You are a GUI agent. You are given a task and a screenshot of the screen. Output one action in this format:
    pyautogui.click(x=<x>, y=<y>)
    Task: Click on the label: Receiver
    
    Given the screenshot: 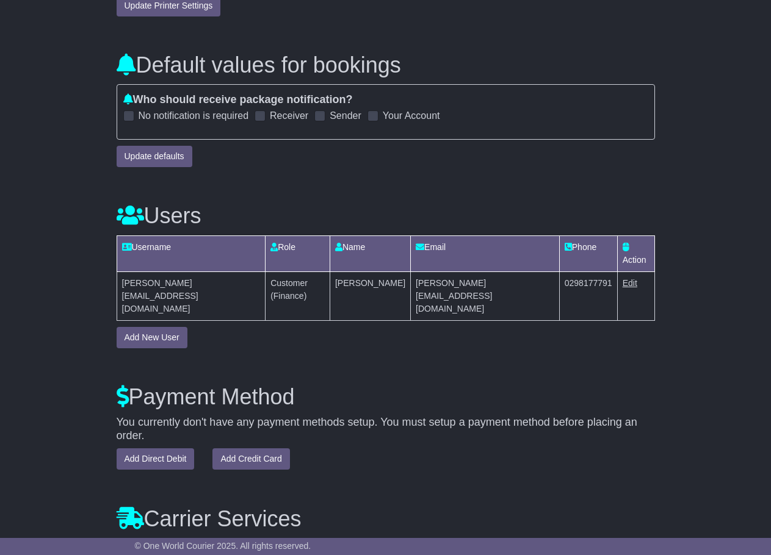 What is the action you would take?
    pyautogui.click(x=289, y=115)
    